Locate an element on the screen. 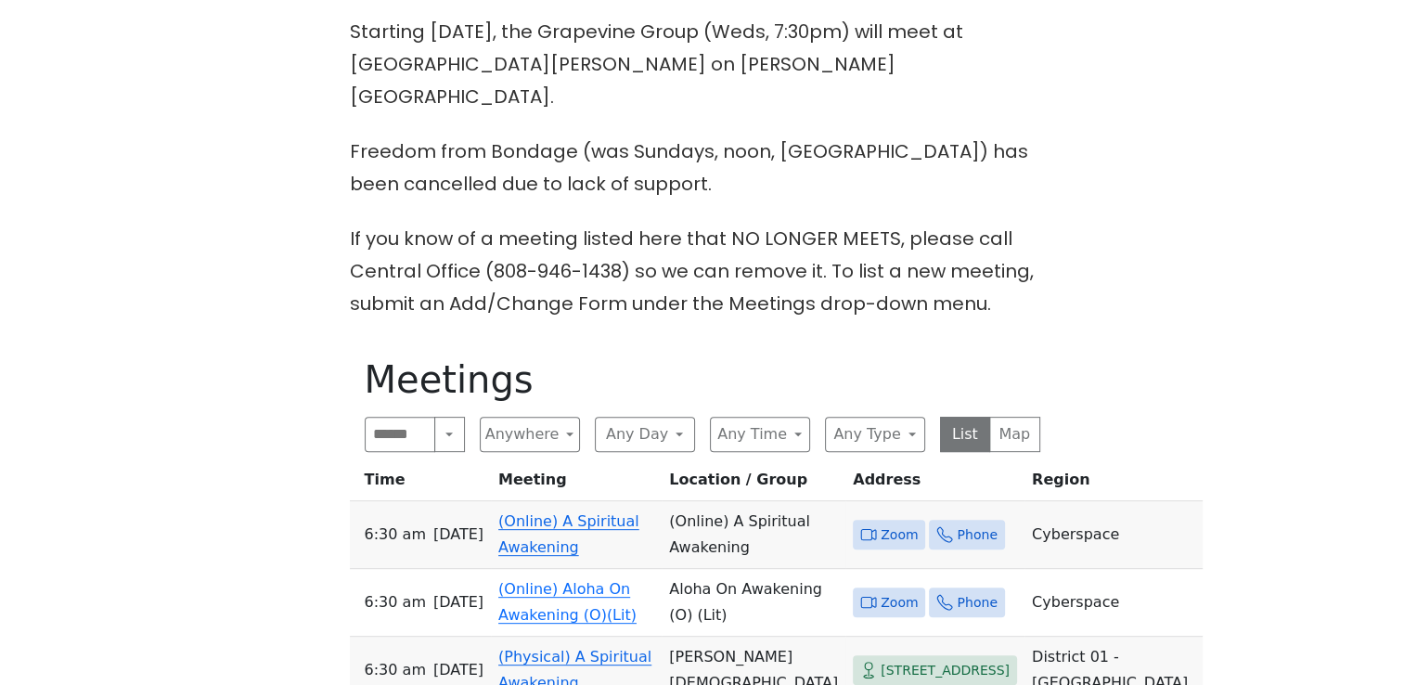 This screenshot has height=685, width=1404. button: Map is located at coordinates (1015, 434).